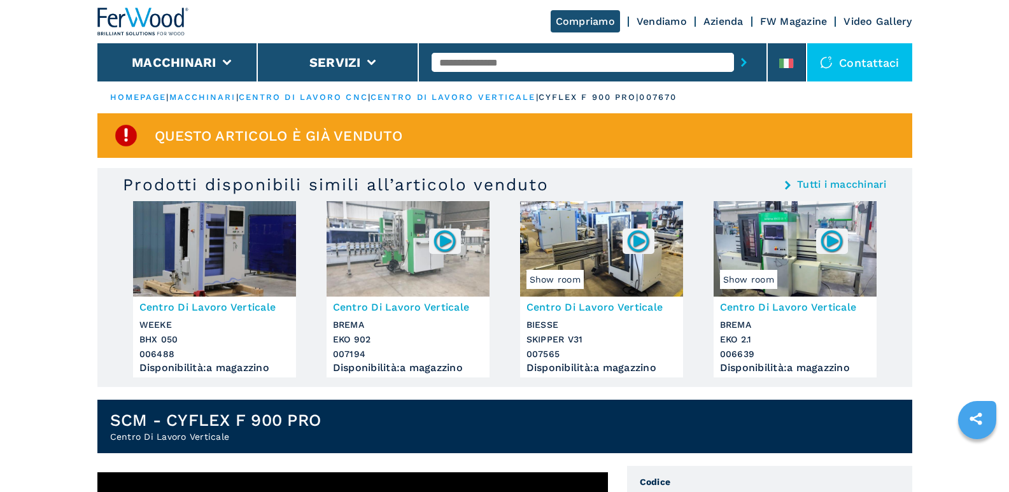 This screenshot has height=492, width=1009. What do you see at coordinates (408, 339) in the screenshot?
I see `h3: BREMA EKO 902 007194` at bounding box center [408, 339].